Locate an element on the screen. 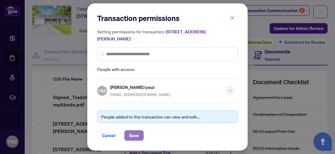  span: Cancel is located at coordinates (109, 136).